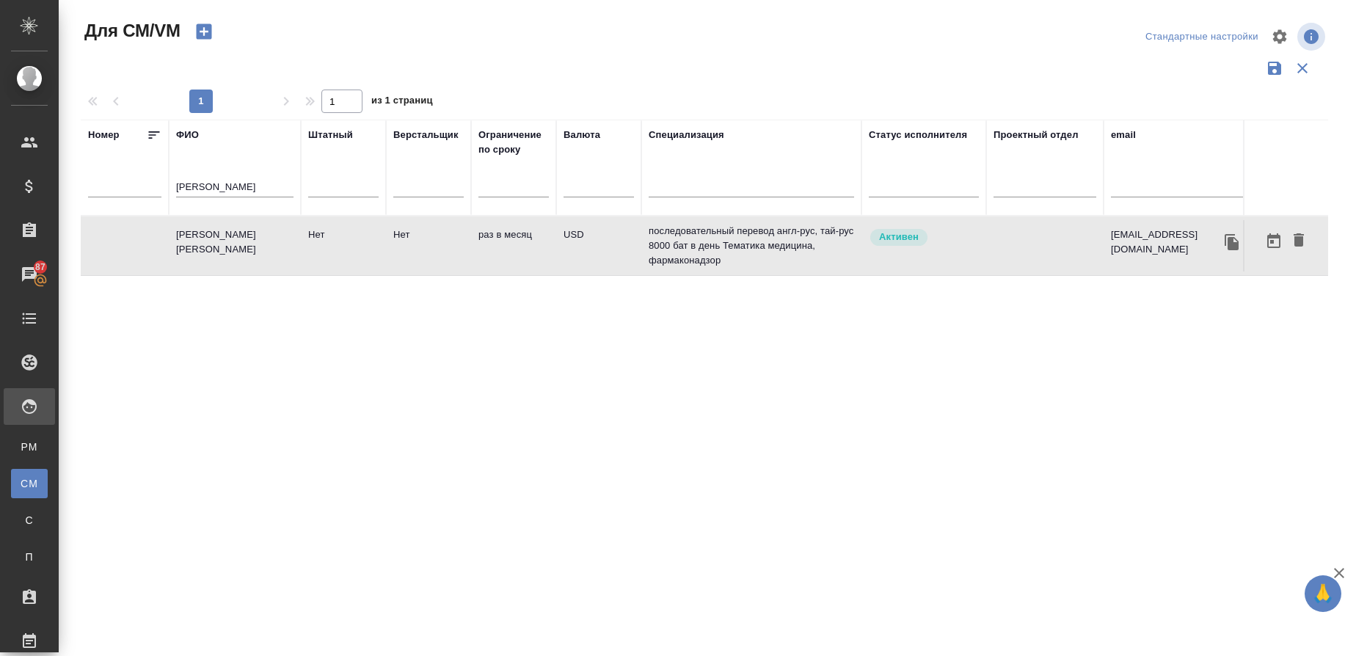 Image resolution: width=1356 pixels, height=656 pixels. I want to click on div: Проектный отдел, so click(1036, 135).